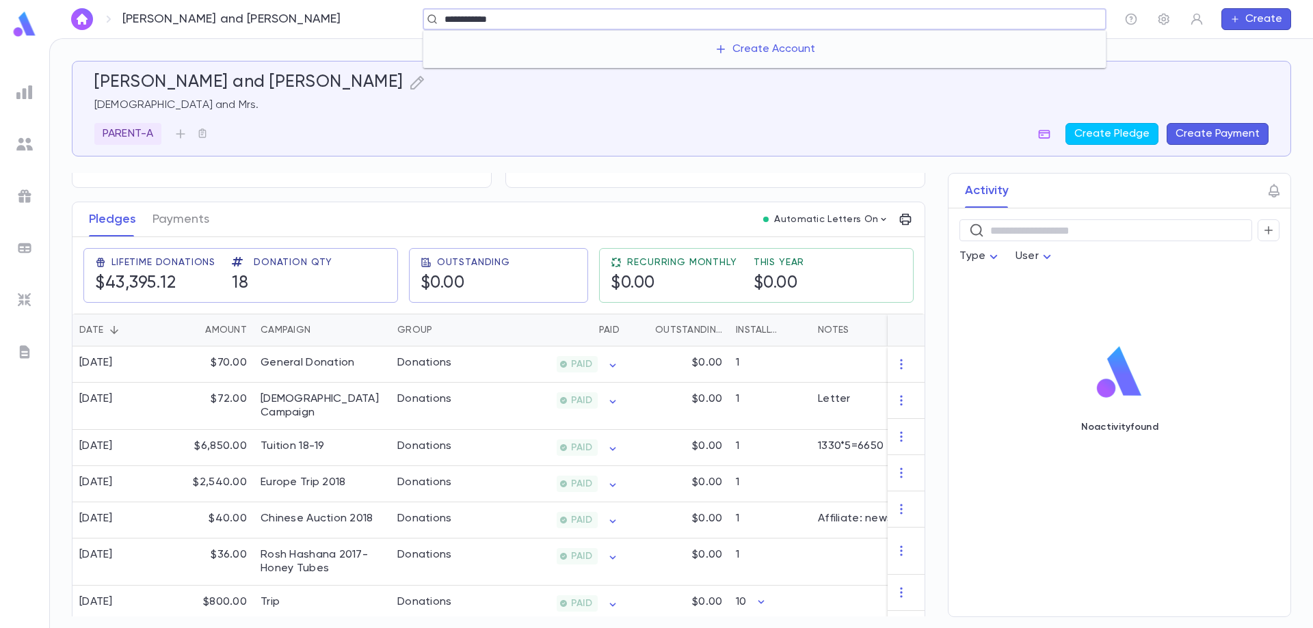  What do you see at coordinates (209, 520) in the screenshot?
I see `div: $40.00` at bounding box center [209, 520].